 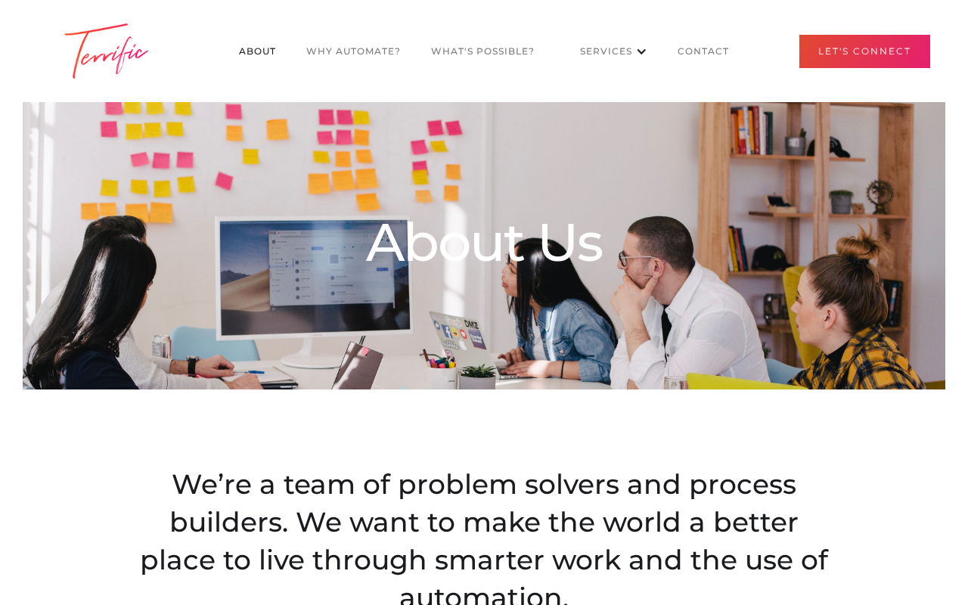 What do you see at coordinates (865, 51) in the screenshot?
I see `a: Let's Connect` at bounding box center [865, 51].